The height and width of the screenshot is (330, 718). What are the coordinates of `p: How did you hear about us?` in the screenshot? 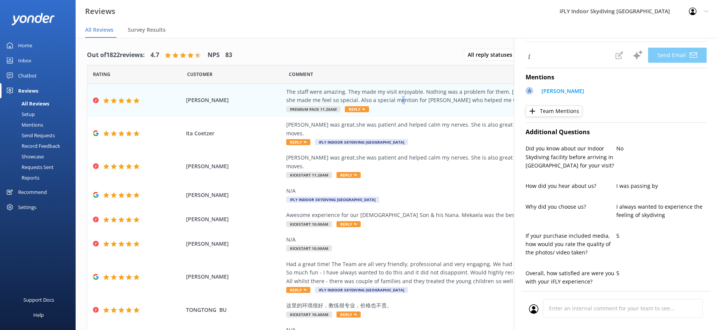 It's located at (571, 186).